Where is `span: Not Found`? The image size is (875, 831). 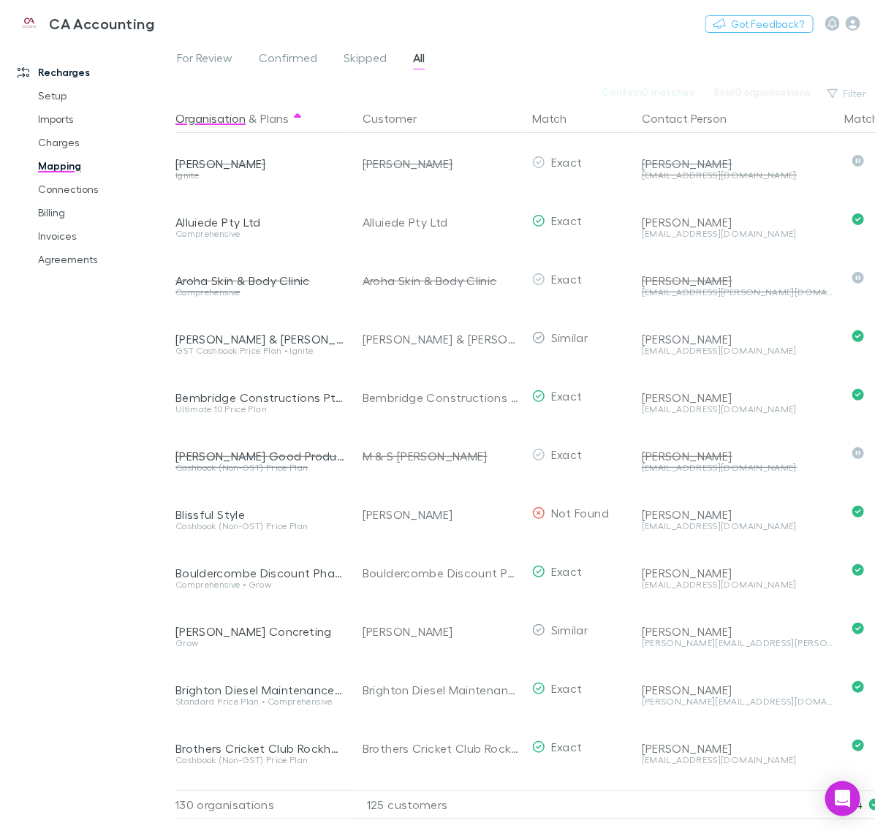 span: Not Found is located at coordinates (580, 512).